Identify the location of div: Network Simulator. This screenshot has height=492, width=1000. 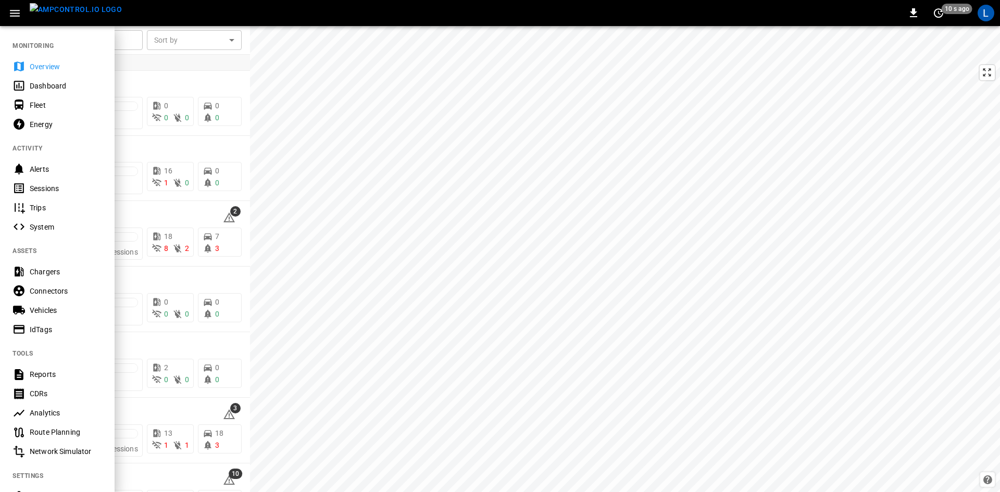
(66, 451).